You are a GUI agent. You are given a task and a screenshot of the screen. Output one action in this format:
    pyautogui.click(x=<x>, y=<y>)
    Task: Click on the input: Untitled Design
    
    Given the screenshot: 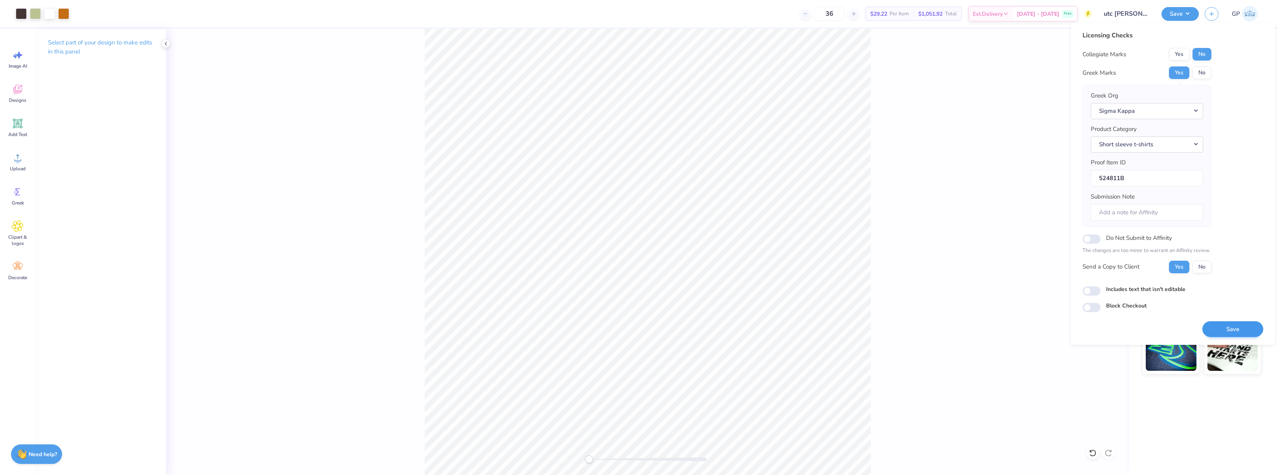 What is the action you would take?
    pyautogui.click(x=1126, y=14)
    